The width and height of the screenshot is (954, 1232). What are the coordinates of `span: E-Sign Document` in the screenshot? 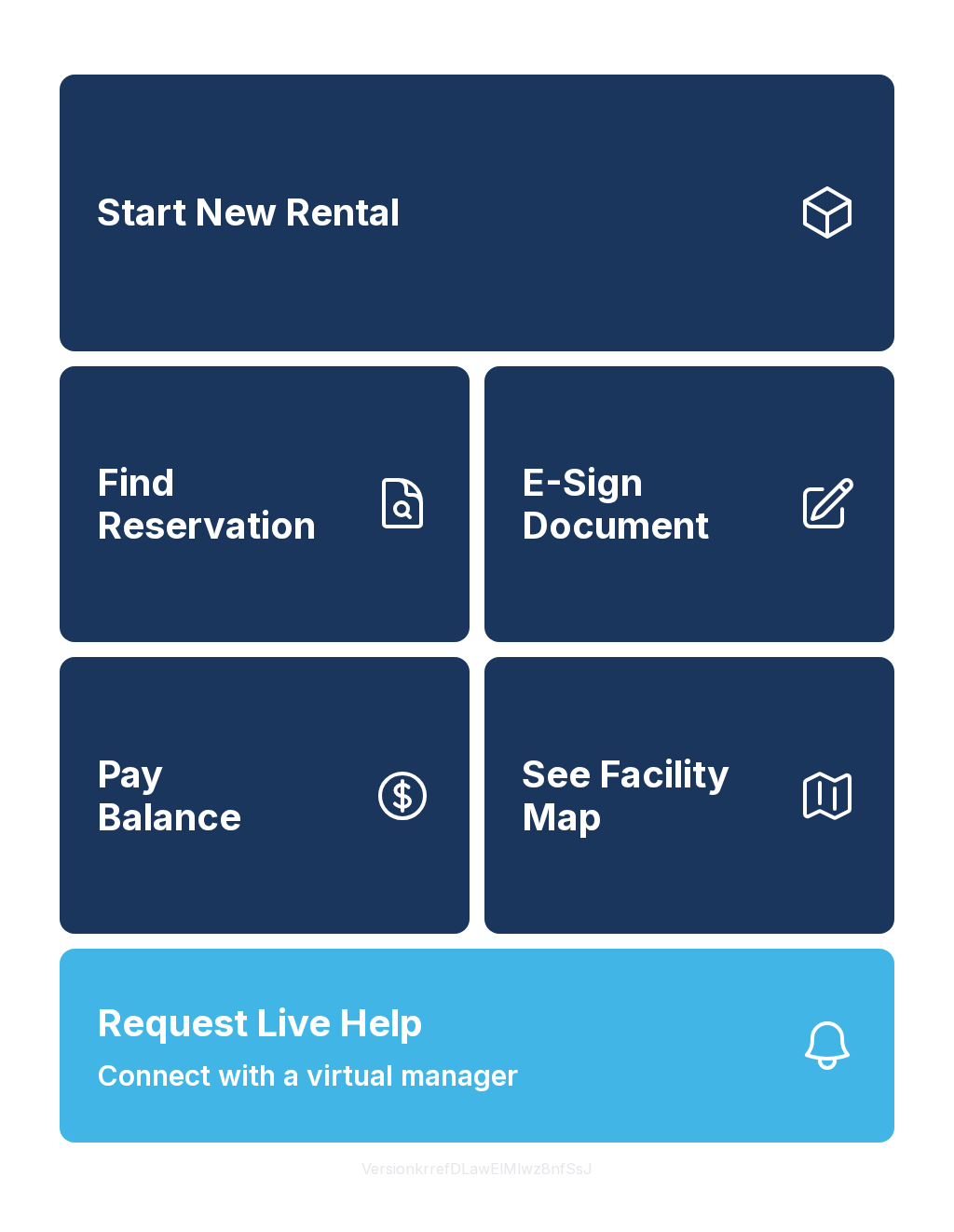 It's located at (653, 503).